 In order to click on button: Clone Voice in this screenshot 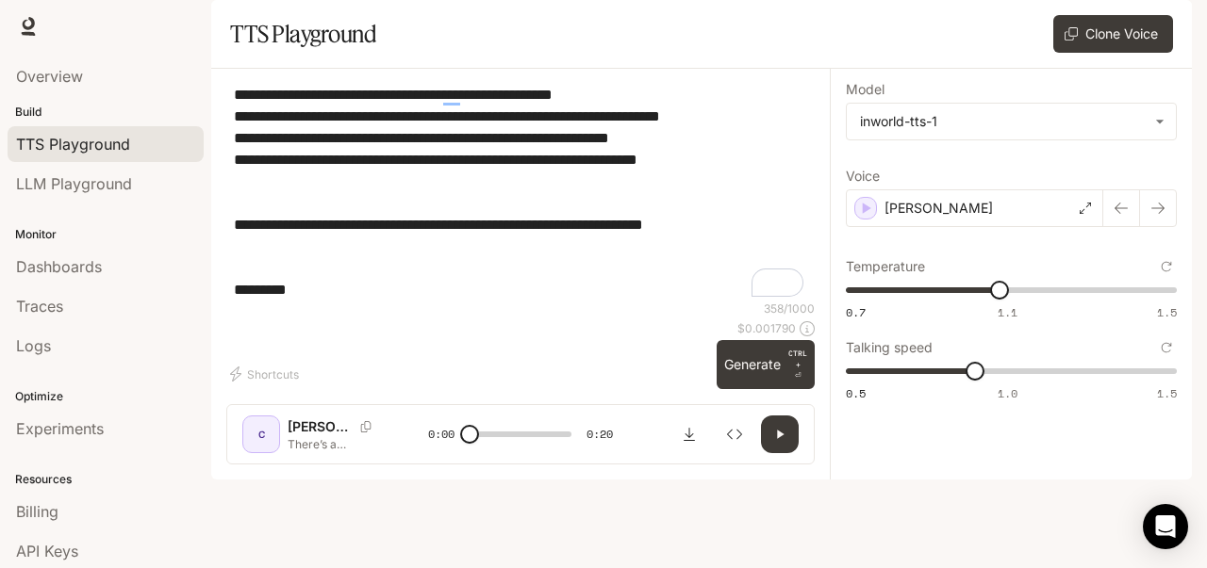, I will do `click(1112, 34)`.